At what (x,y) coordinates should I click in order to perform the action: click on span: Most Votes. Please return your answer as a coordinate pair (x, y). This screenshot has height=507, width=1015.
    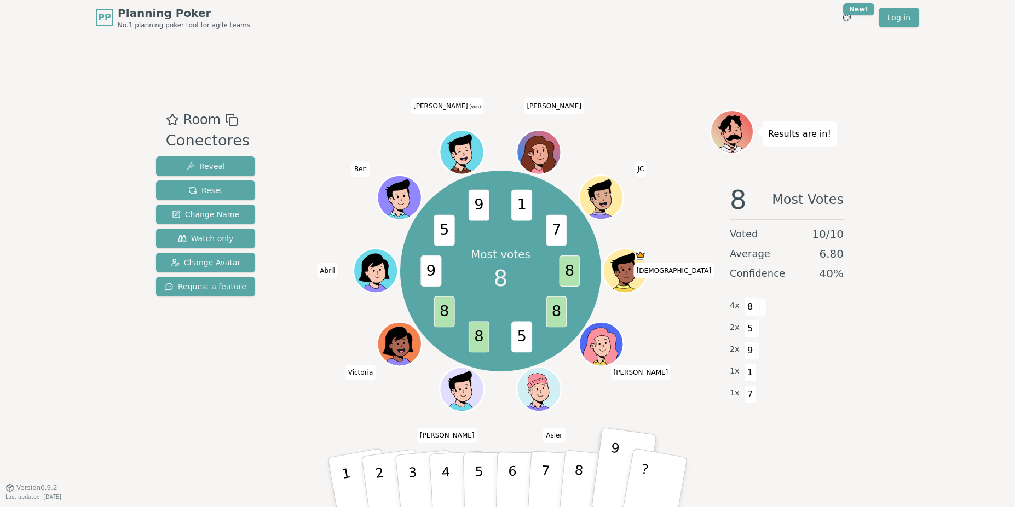
    Looking at the image, I should click on (807, 200).